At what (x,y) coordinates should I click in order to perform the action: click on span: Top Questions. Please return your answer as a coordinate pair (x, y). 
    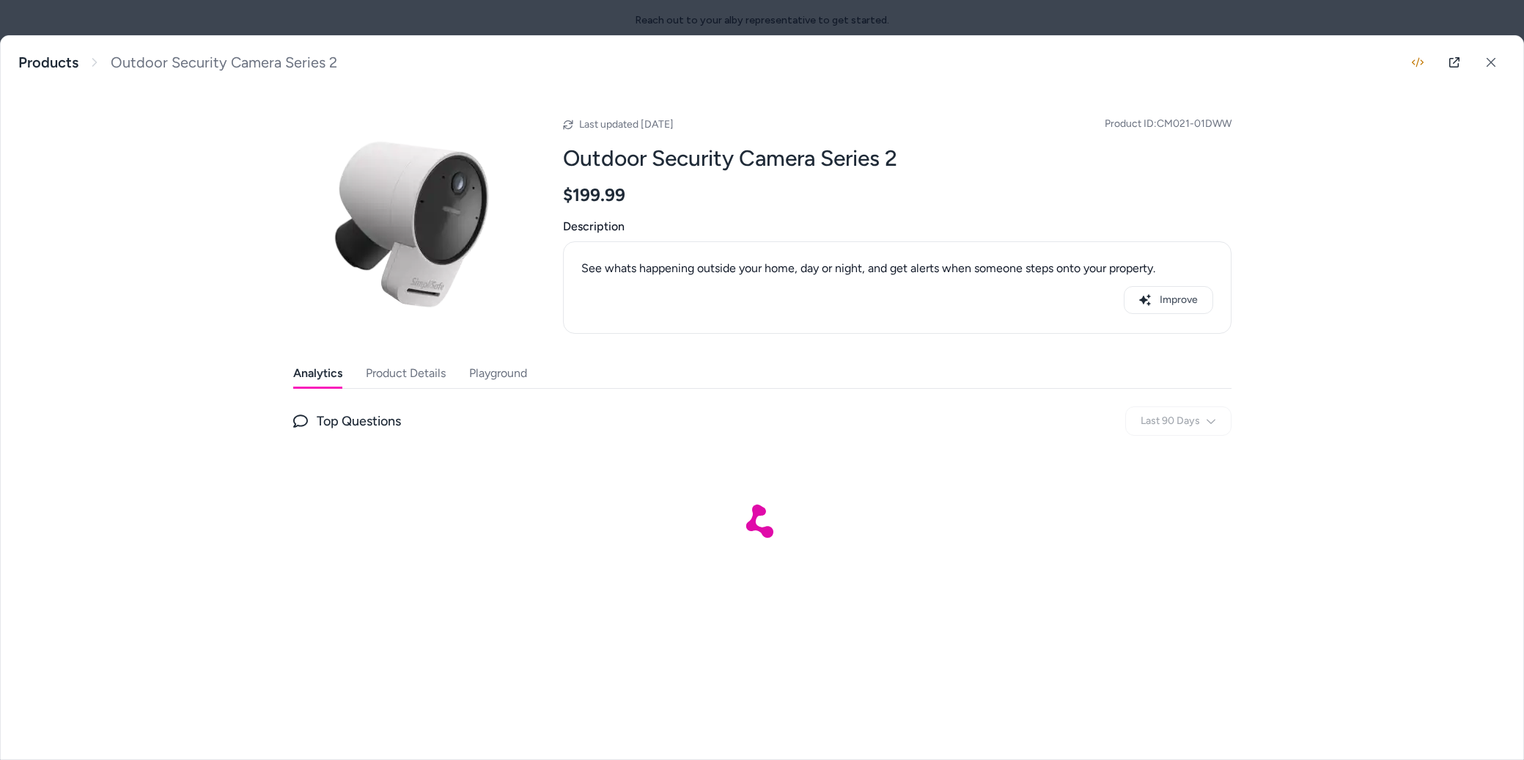
    Looking at the image, I should click on (359, 421).